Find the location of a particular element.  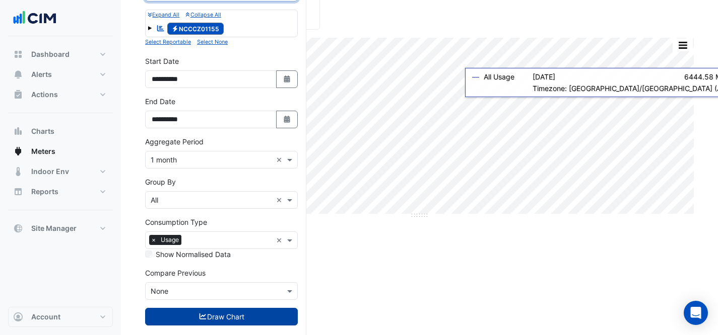

span: Actions is located at coordinates (44, 95).